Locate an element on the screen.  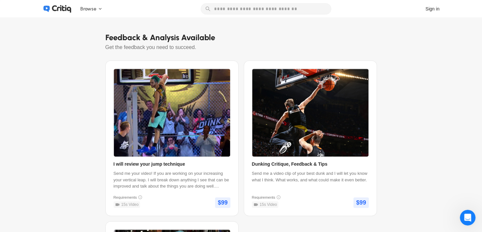
span: Send me your video! If you are working on your increasing your vertical leap. I will break down a... is located at coordinates (172, 179).